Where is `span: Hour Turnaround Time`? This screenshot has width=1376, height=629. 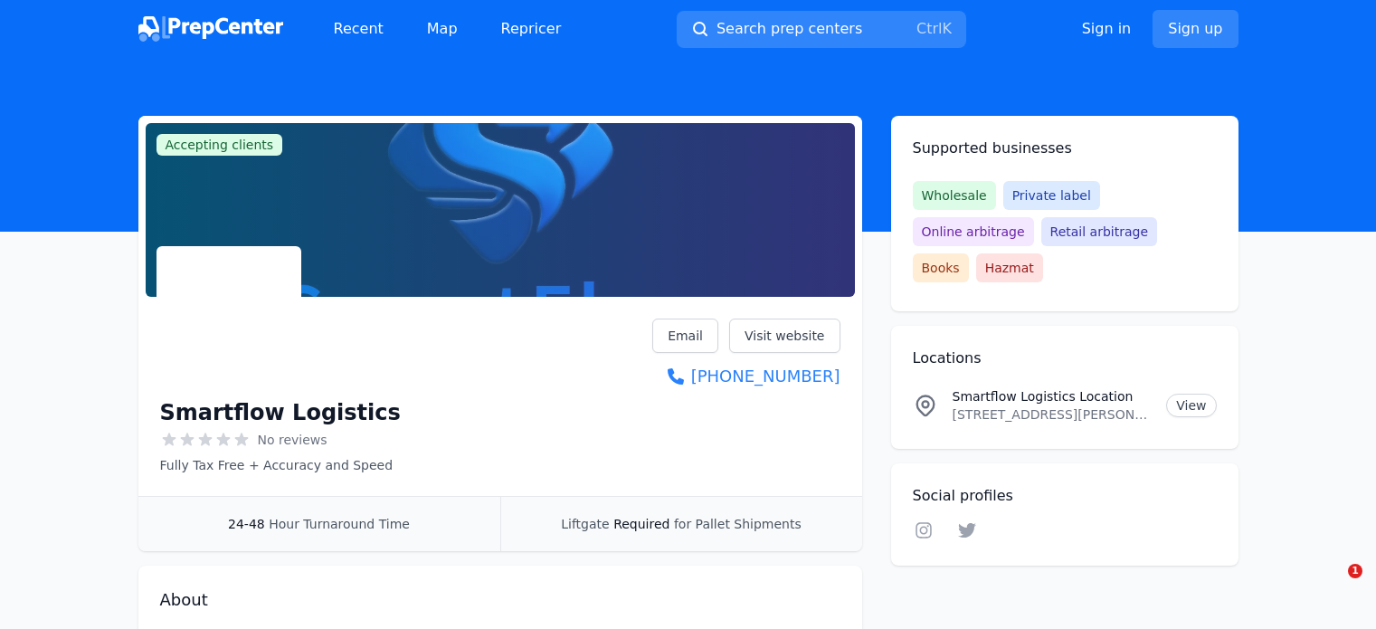 span: Hour Turnaround Time is located at coordinates (339, 524).